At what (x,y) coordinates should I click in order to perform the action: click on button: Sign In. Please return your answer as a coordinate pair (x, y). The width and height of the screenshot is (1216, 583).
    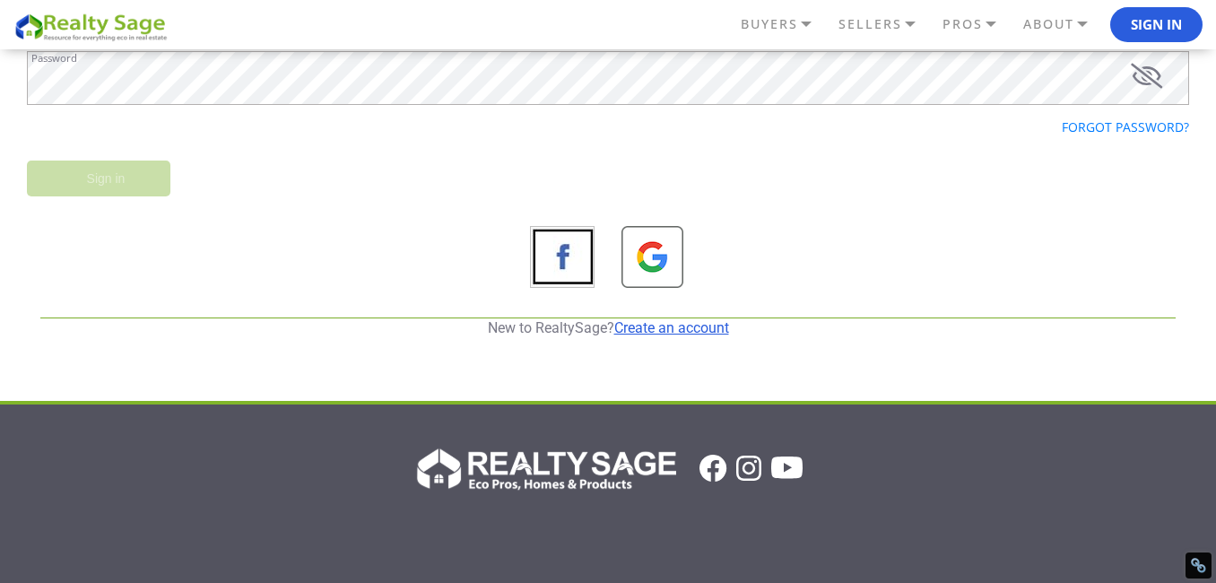
    Looking at the image, I should click on (1156, 25).